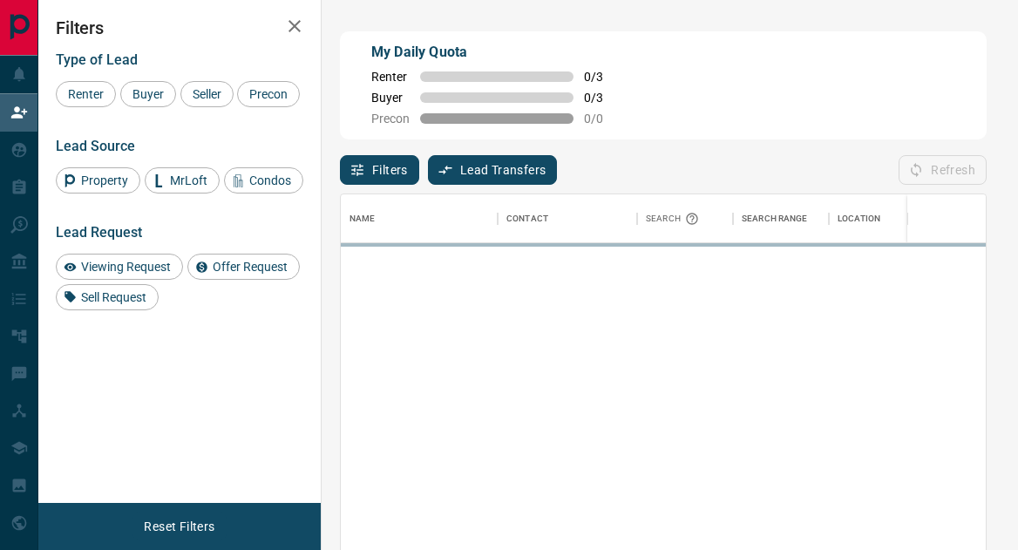 This screenshot has width=1018, height=550. I want to click on span: Offer Request, so click(250, 267).